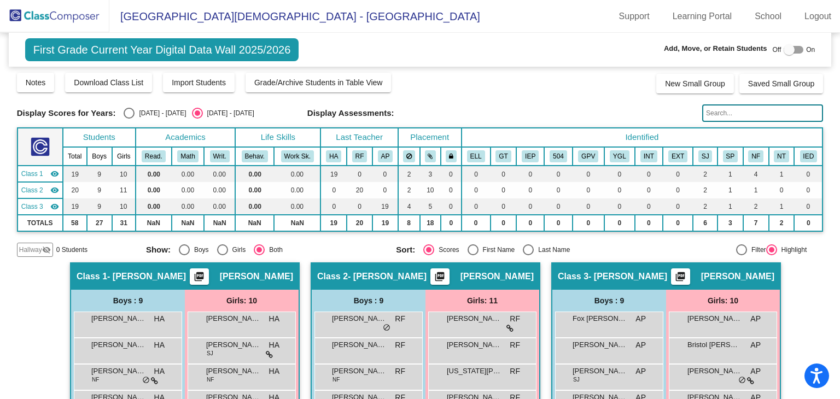 The height and width of the screenshot is (399, 840). I want to click on span: Import Students, so click(199, 83).